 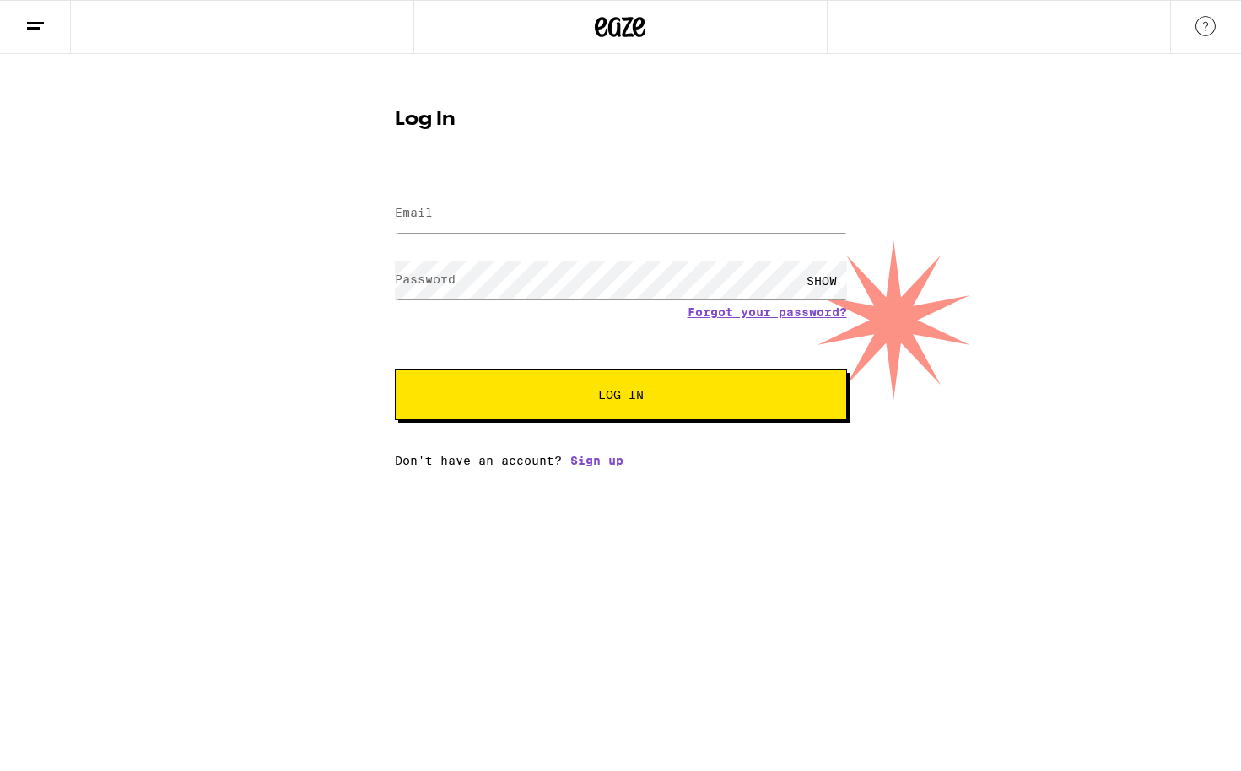 What do you see at coordinates (621, 214) in the screenshot?
I see `input: Email` at bounding box center [621, 214].